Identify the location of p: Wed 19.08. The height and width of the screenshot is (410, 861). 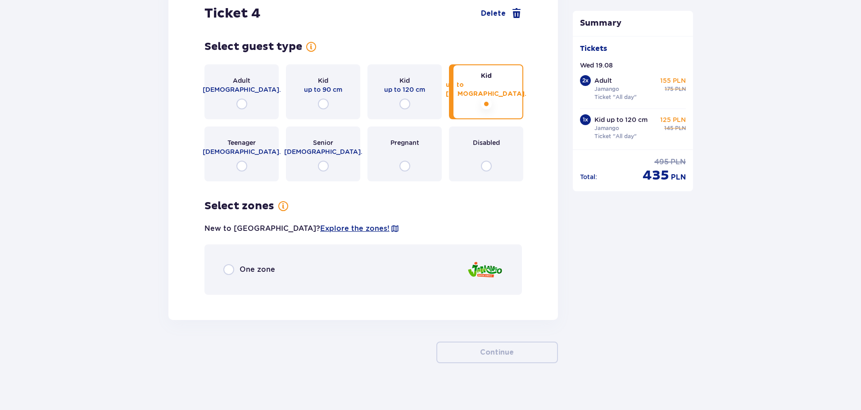
(596, 65).